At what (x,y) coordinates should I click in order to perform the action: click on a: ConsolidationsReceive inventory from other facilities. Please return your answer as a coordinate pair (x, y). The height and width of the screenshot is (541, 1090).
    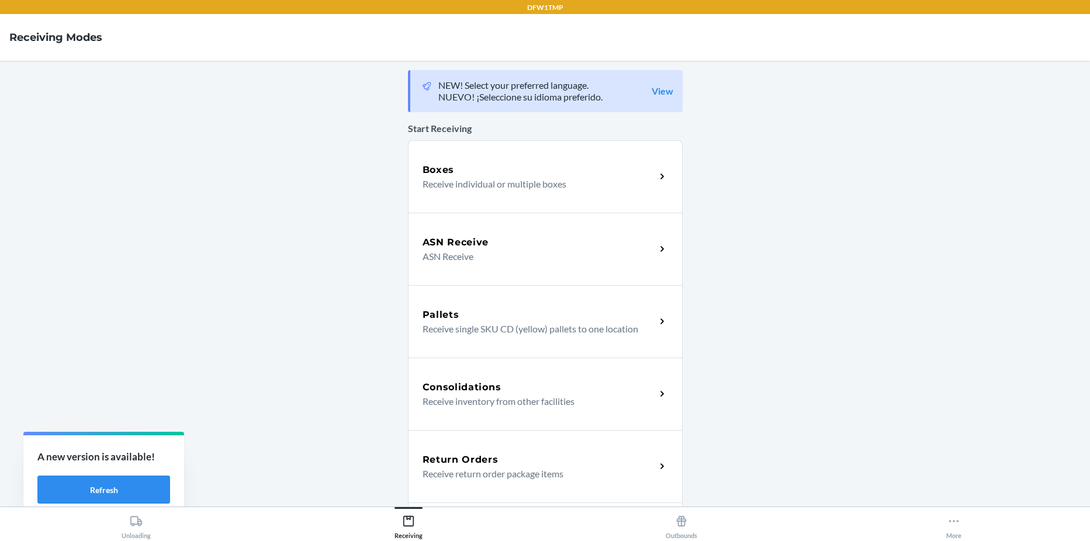
    Looking at the image, I should click on (545, 394).